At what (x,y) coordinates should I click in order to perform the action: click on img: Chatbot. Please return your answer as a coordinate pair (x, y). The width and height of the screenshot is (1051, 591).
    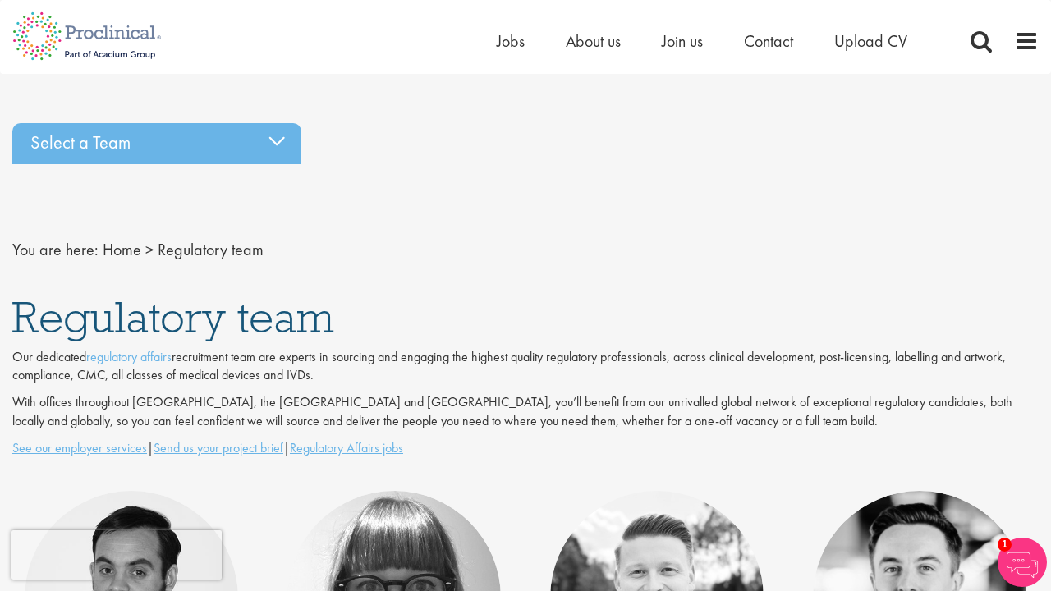
    Looking at the image, I should click on (1022, 562).